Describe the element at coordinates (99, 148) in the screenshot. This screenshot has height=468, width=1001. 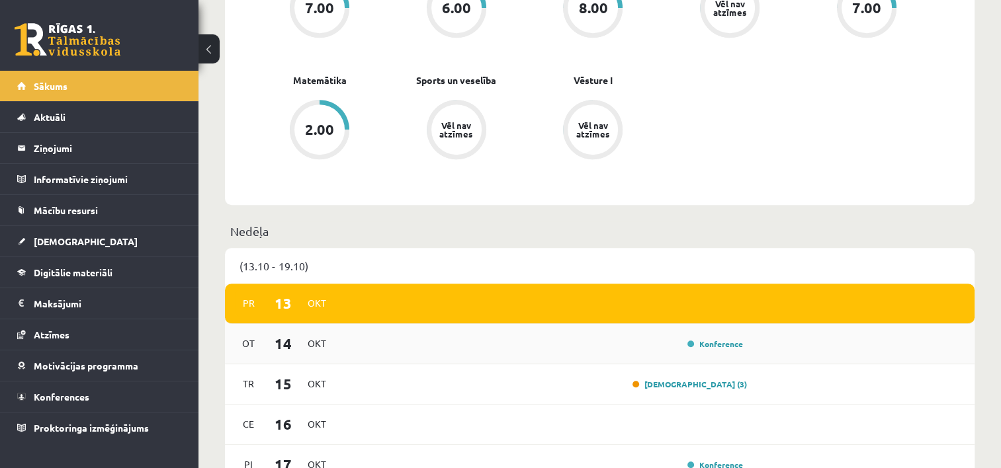
I see `a: Ziņojumi` at that location.